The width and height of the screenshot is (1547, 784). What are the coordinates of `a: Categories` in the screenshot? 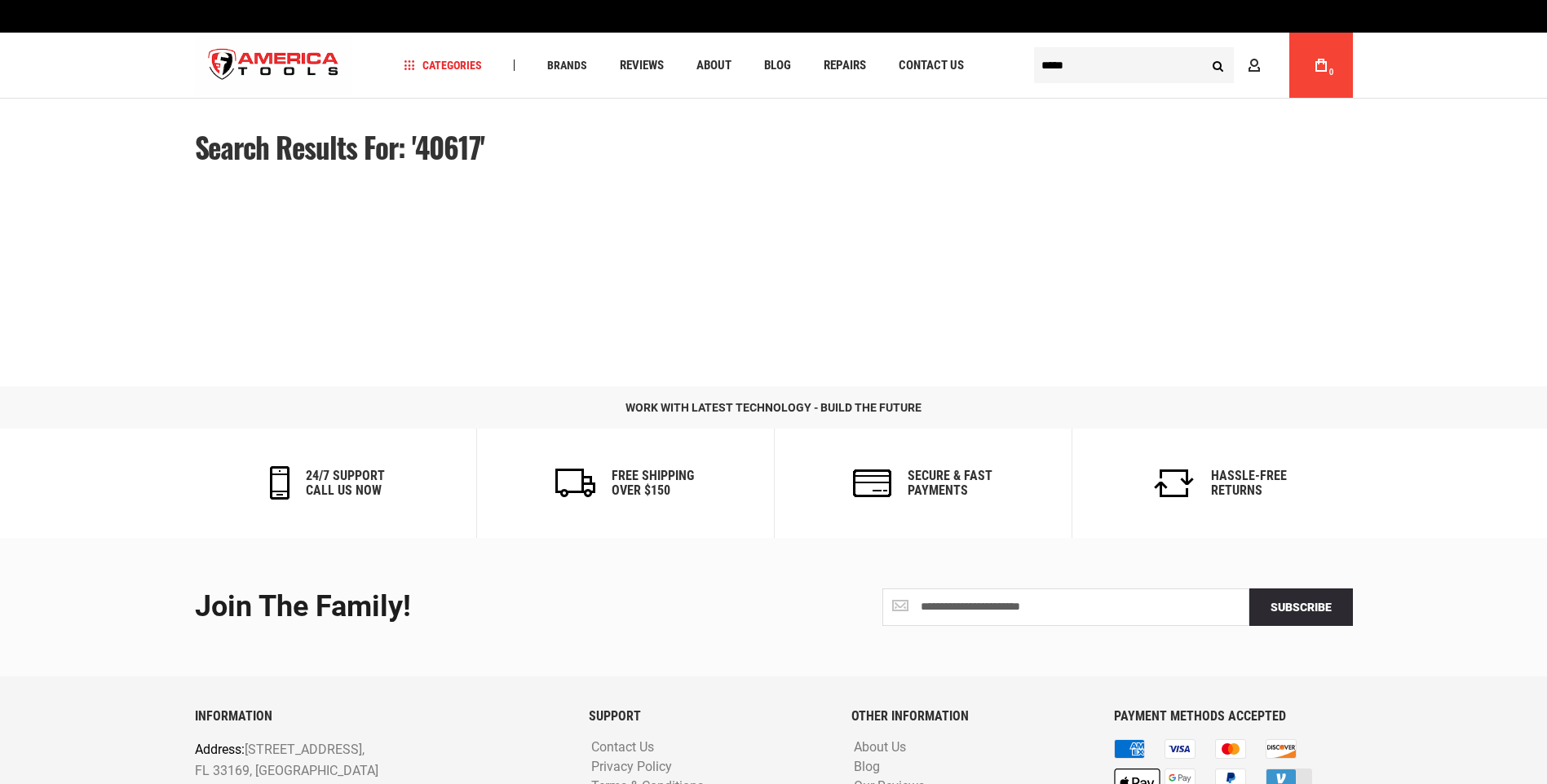 It's located at (443, 65).